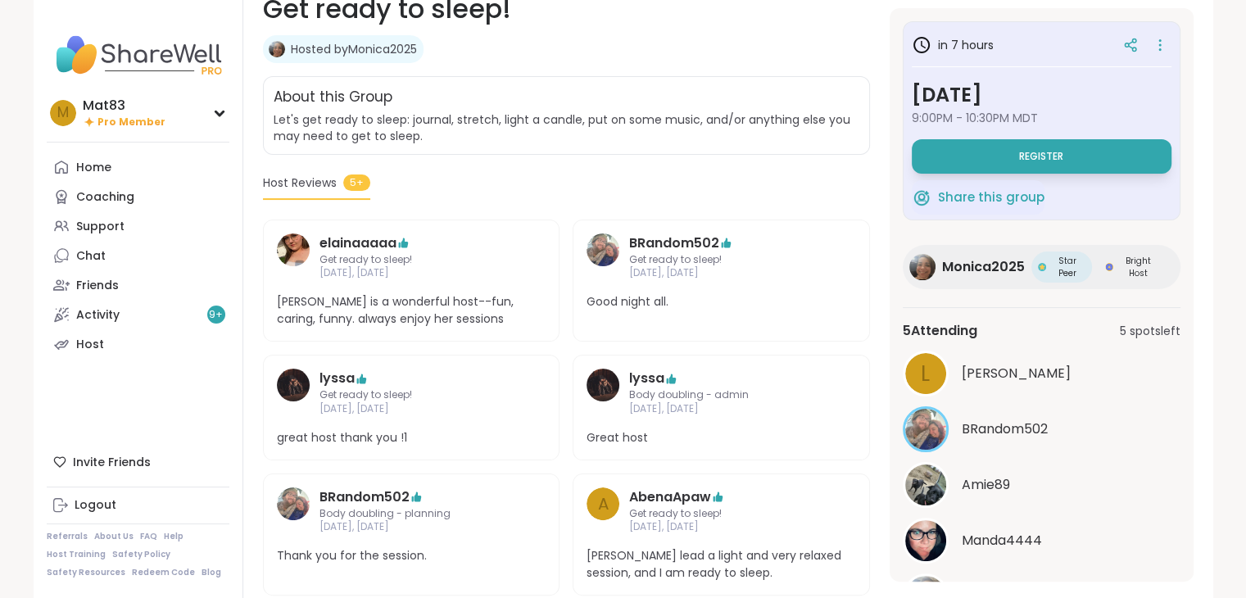 The width and height of the screenshot is (1246, 598). What do you see at coordinates (105, 197) in the screenshot?
I see `div: Coaching` at bounding box center [105, 197].